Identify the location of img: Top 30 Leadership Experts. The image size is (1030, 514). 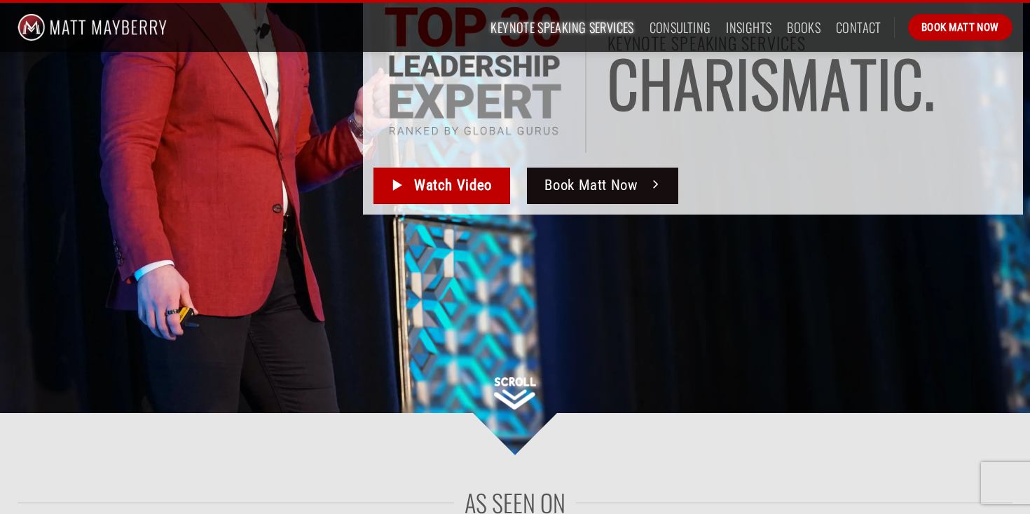
(473, 72).